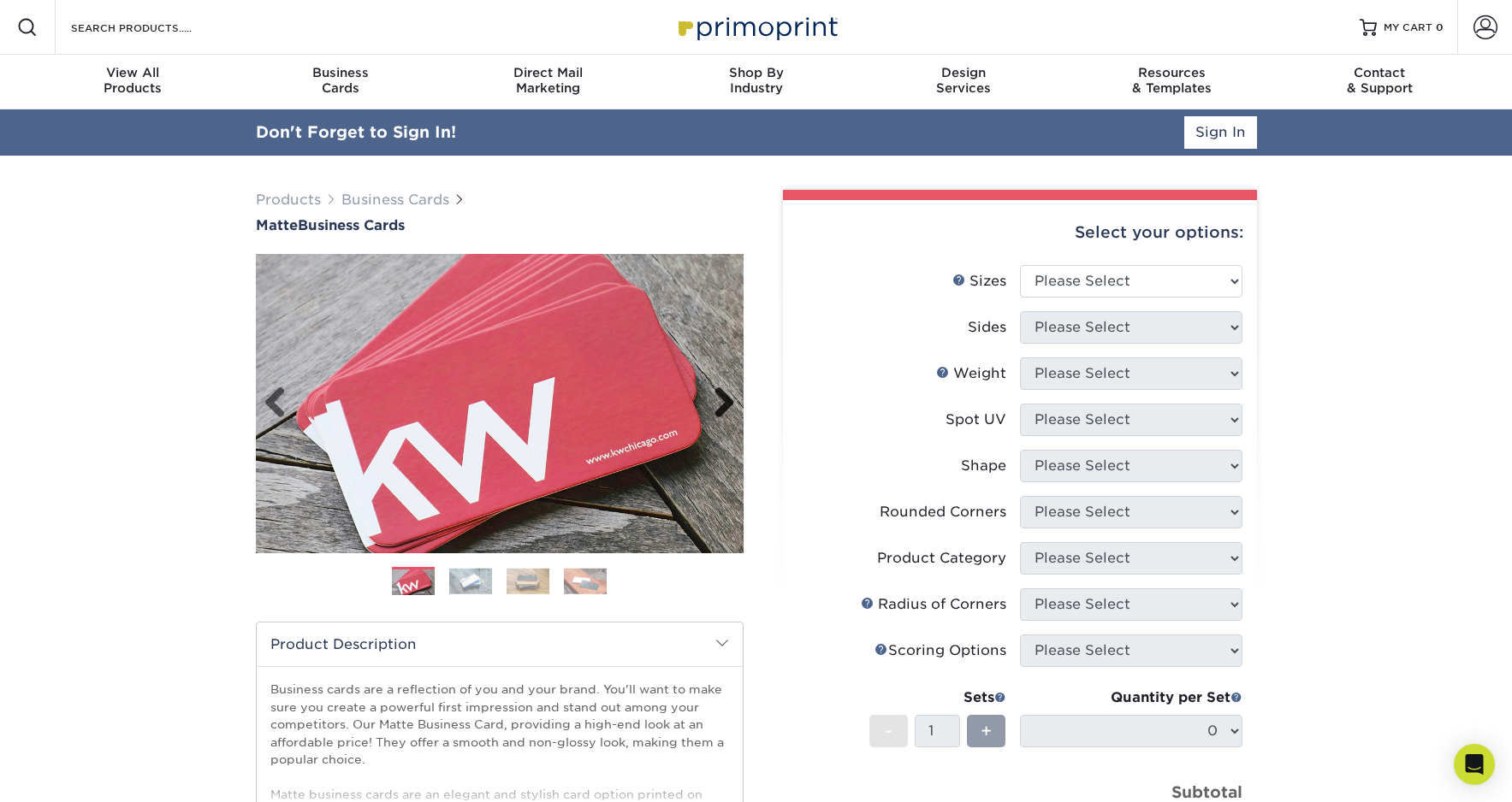 The image size is (1512, 802). Describe the element at coordinates (1172, 82) in the screenshot. I see `a: Resources& Templates` at that location.